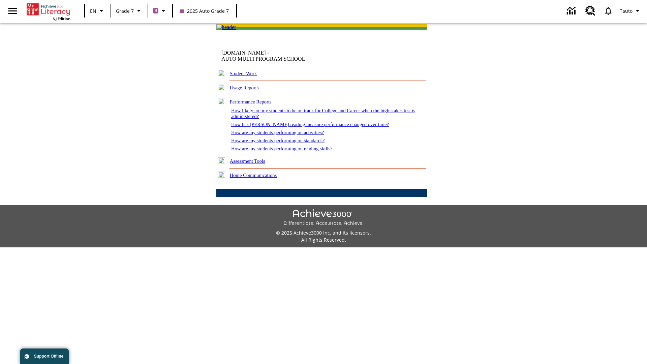  I want to click on span: Grade 7, so click(125, 11).